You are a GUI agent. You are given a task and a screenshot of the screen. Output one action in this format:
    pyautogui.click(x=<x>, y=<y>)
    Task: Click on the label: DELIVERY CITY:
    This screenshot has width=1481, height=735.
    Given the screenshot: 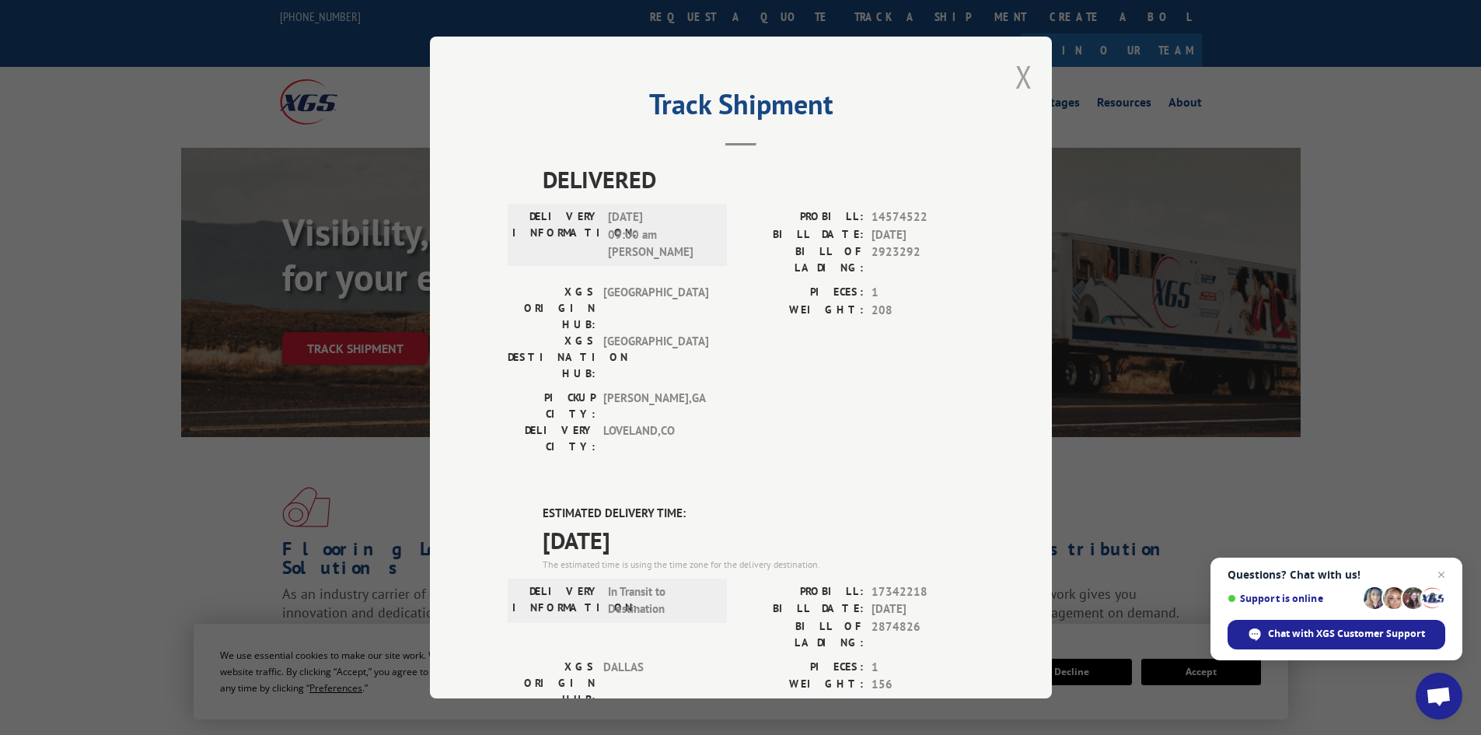 What is the action you would take?
    pyautogui.click(x=551, y=438)
    